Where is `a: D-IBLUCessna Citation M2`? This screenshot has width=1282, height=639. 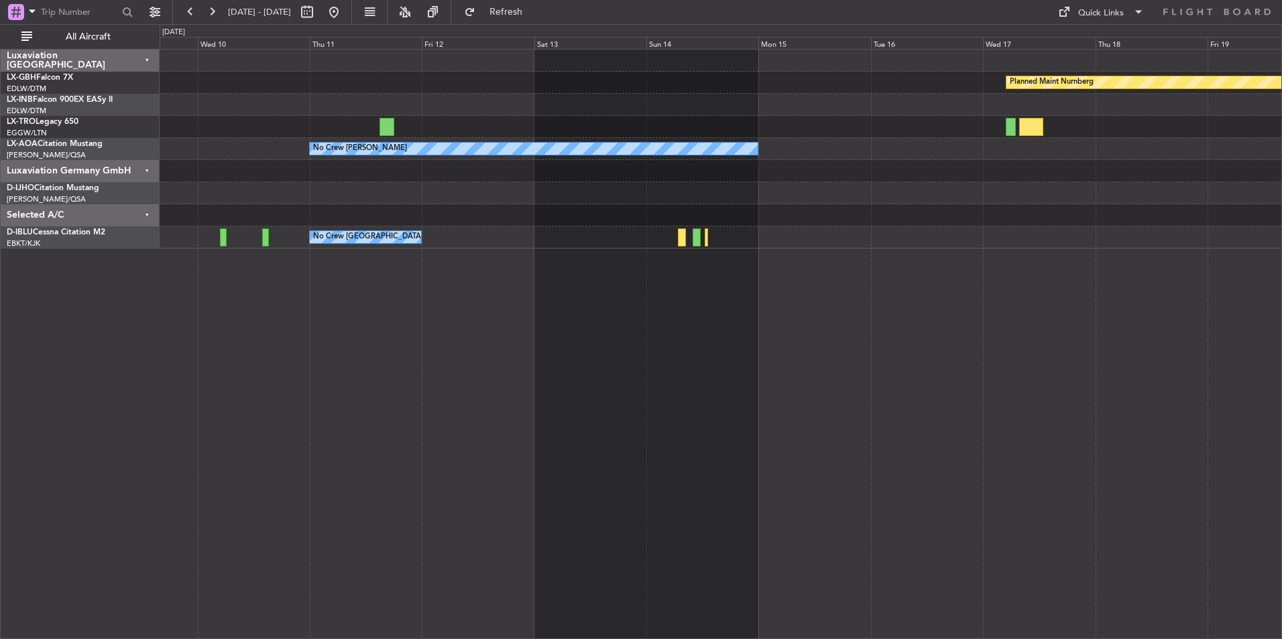 a: D-IBLUCessna Citation M2 is located at coordinates (56, 233).